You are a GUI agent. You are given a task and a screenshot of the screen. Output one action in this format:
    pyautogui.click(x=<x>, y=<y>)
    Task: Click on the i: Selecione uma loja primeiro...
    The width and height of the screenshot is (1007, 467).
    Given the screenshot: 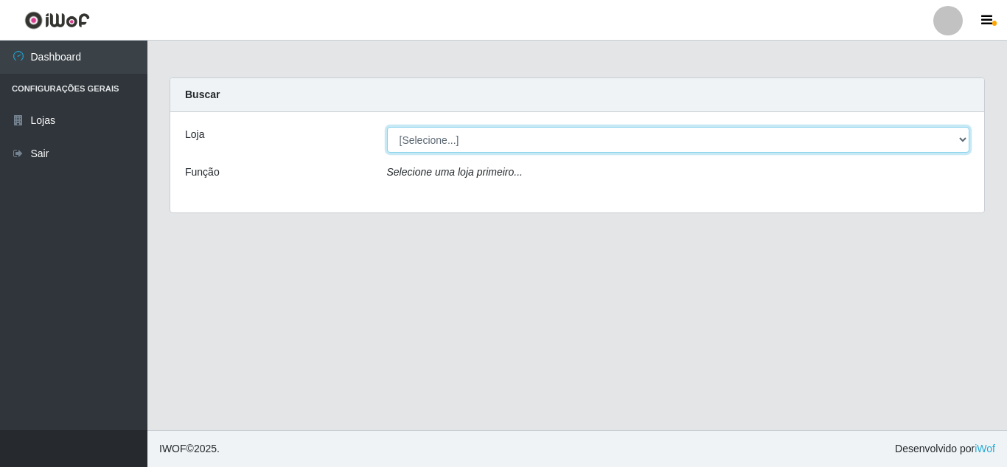 What is the action you would take?
    pyautogui.click(x=455, y=172)
    